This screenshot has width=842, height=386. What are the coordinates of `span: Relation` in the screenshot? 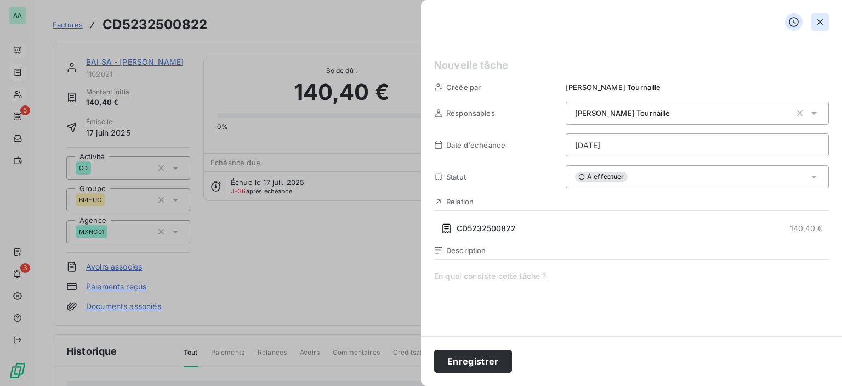 It's located at (460, 201).